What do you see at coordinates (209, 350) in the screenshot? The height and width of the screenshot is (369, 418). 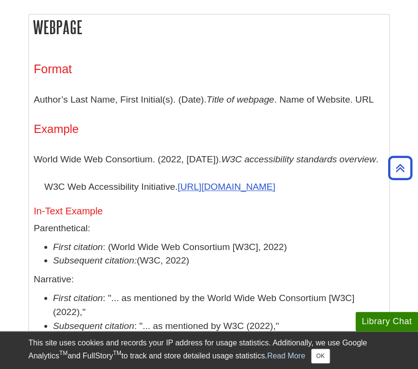 I see `div: This site uses cookies and records your IP address for usage statistics. Additionally, we use Goo...` at bounding box center [209, 350].